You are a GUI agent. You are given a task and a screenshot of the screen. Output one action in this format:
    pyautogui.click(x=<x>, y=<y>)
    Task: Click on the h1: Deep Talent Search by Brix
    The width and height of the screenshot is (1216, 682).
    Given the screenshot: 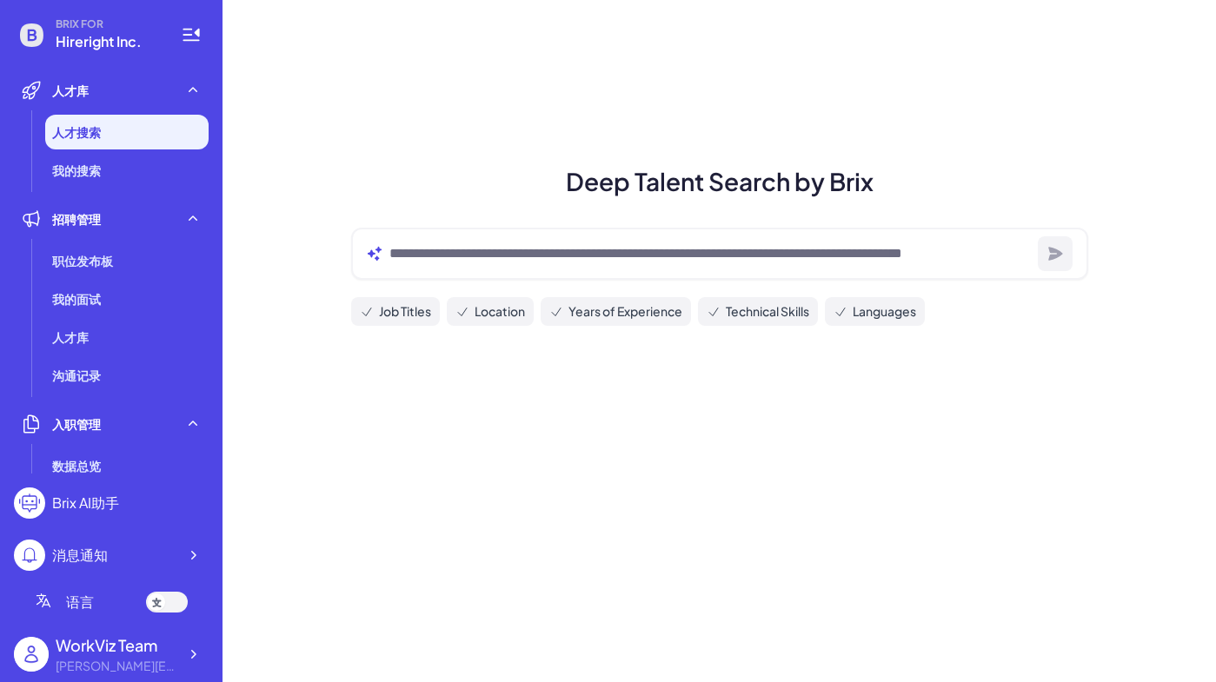 What is the action you would take?
    pyautogui.click(x=720, y=182)
    